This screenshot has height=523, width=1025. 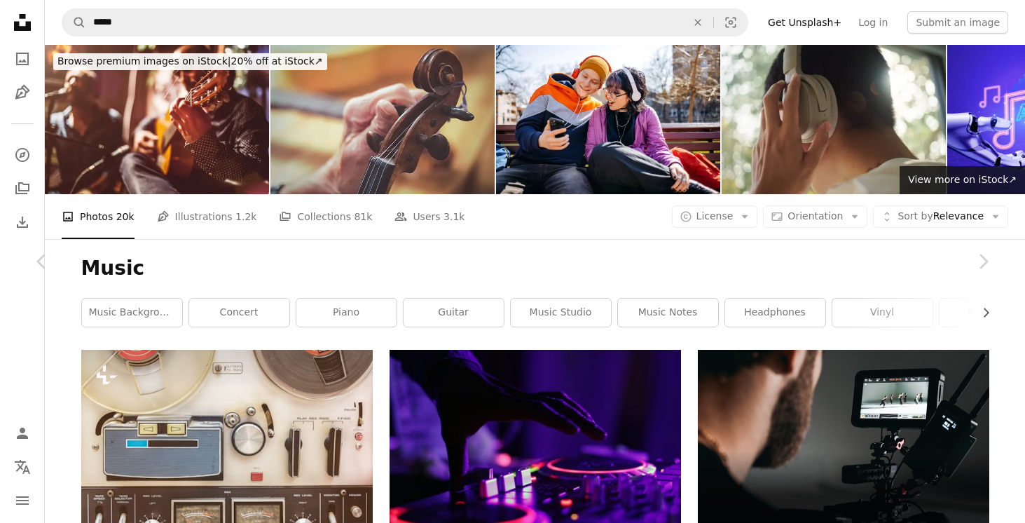 What do you see at coordinates (715, 216) in the screenshot?
I see `span: License` at bounding box center [715, 216].